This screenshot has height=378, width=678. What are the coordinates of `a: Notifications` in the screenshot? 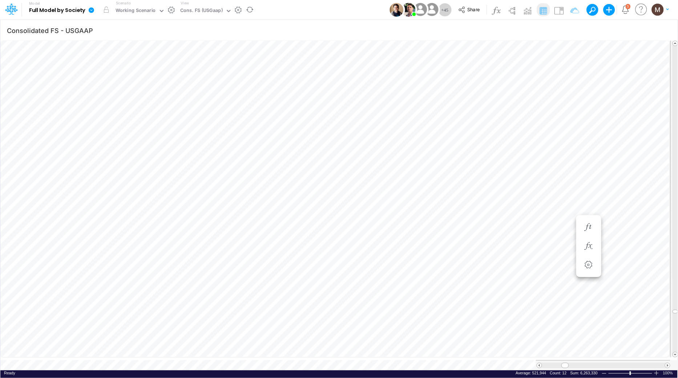 It's located at (625, 9).